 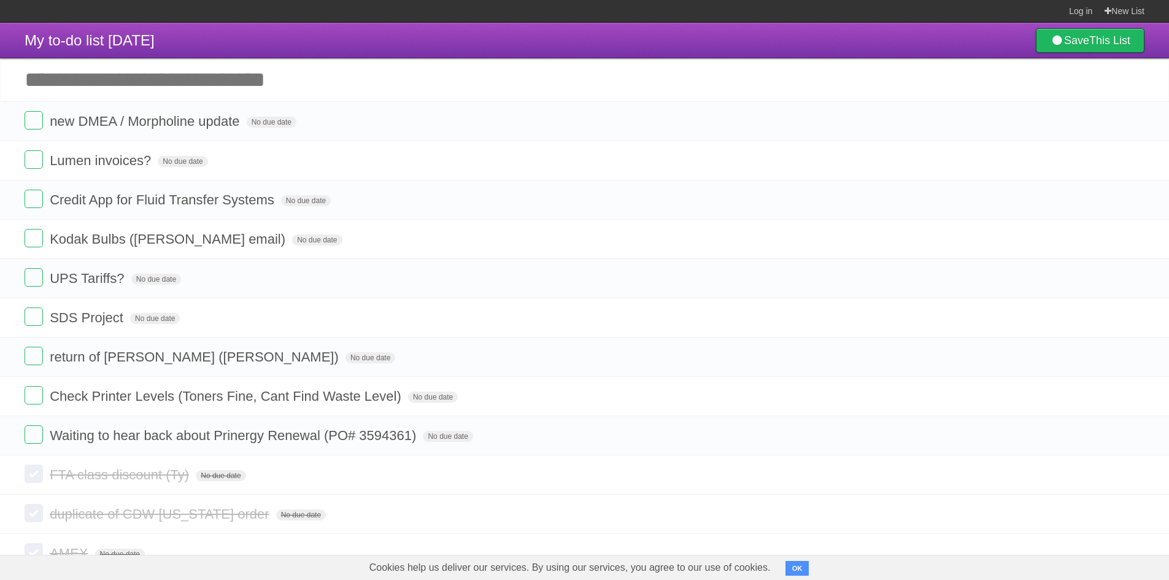 What do you see at coordinates (88, 317) in the screenshot?
I see `span: SDS Project` at bounding box center [88, 317].